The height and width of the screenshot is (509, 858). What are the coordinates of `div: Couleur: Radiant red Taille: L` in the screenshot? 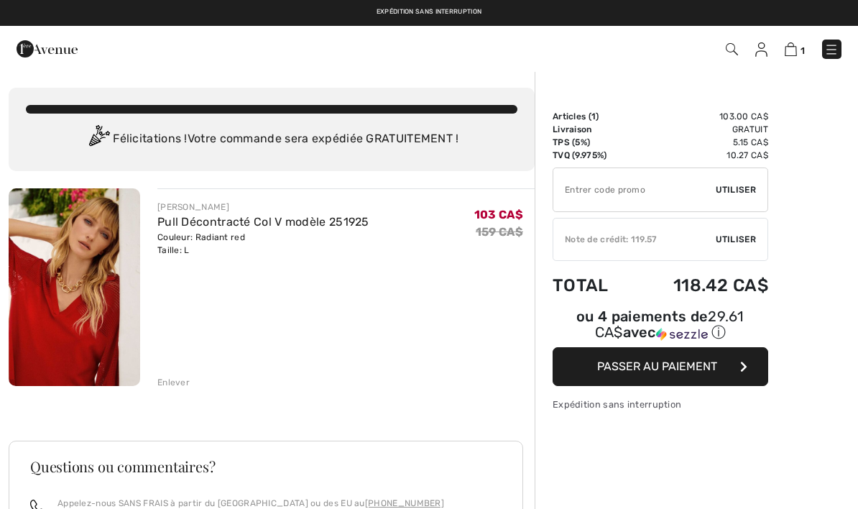 It's located at (263, 244).